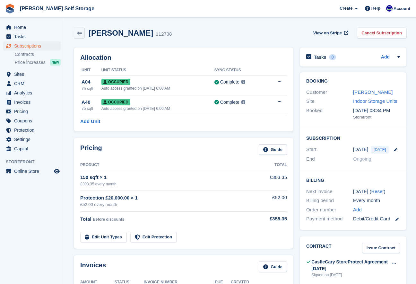  I want to click on span: Online Store, so click(33, 171).